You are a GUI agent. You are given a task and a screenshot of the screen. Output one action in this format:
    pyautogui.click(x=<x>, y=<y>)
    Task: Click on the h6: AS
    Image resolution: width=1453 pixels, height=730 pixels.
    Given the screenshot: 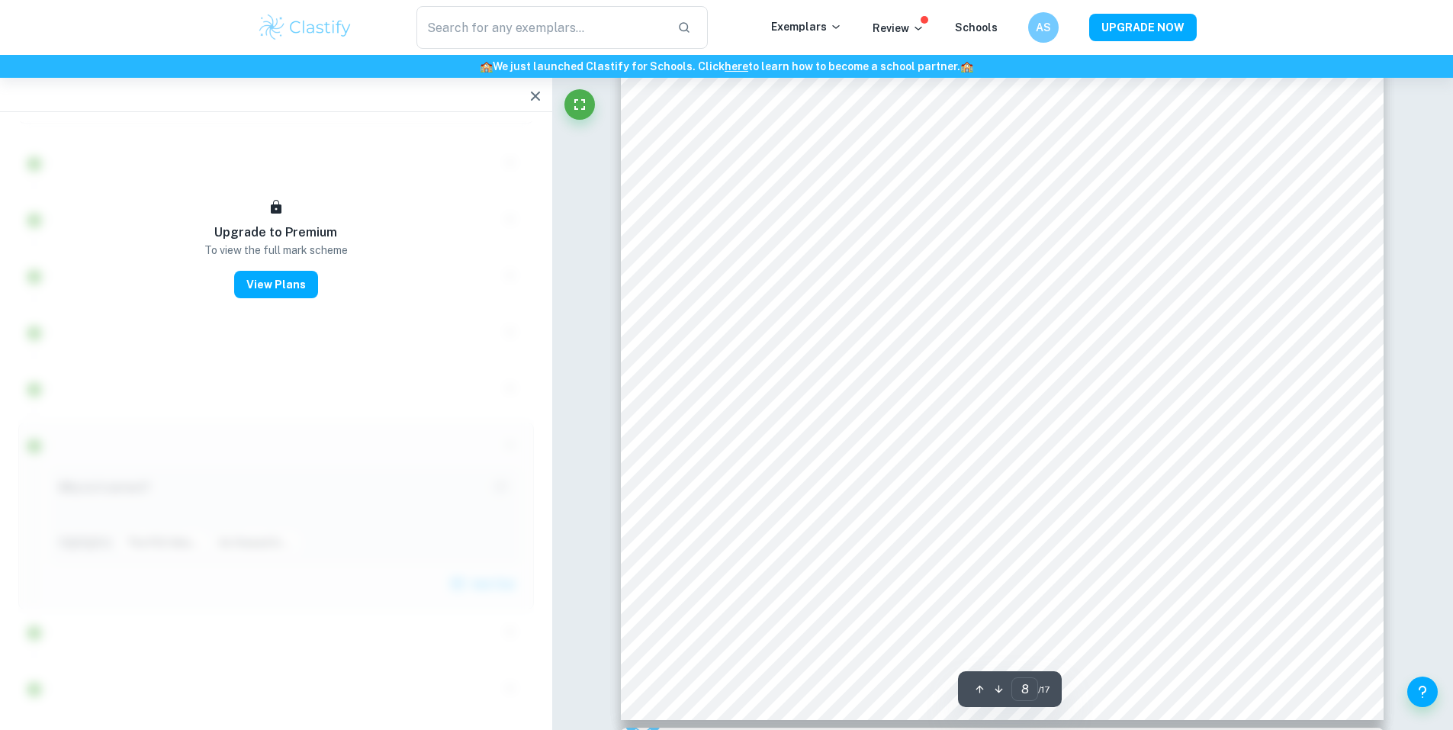 What is the action you would take?
    pyautogui.click(x=1043, y=27)
    